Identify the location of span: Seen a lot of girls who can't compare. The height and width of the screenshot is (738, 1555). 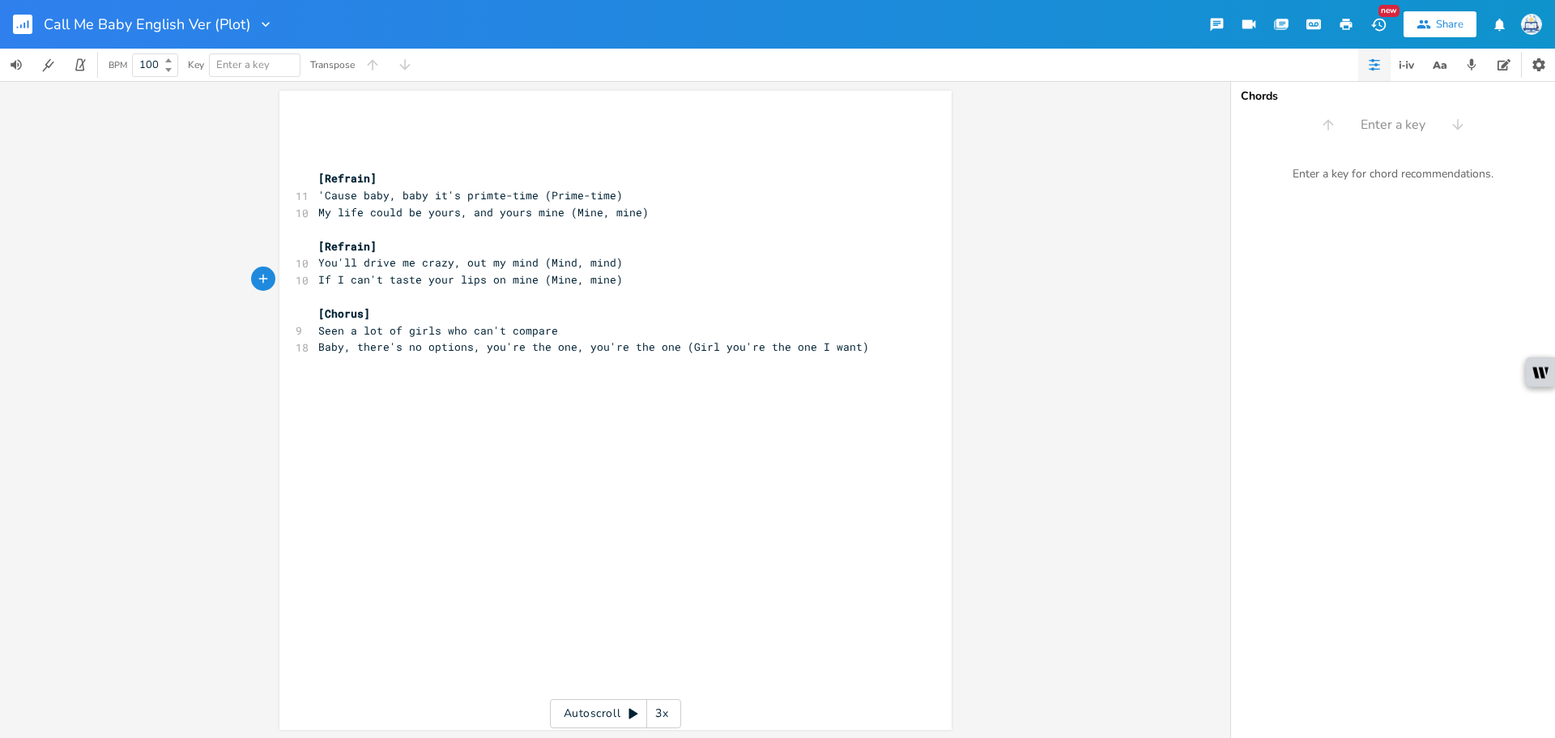
(438, 330).